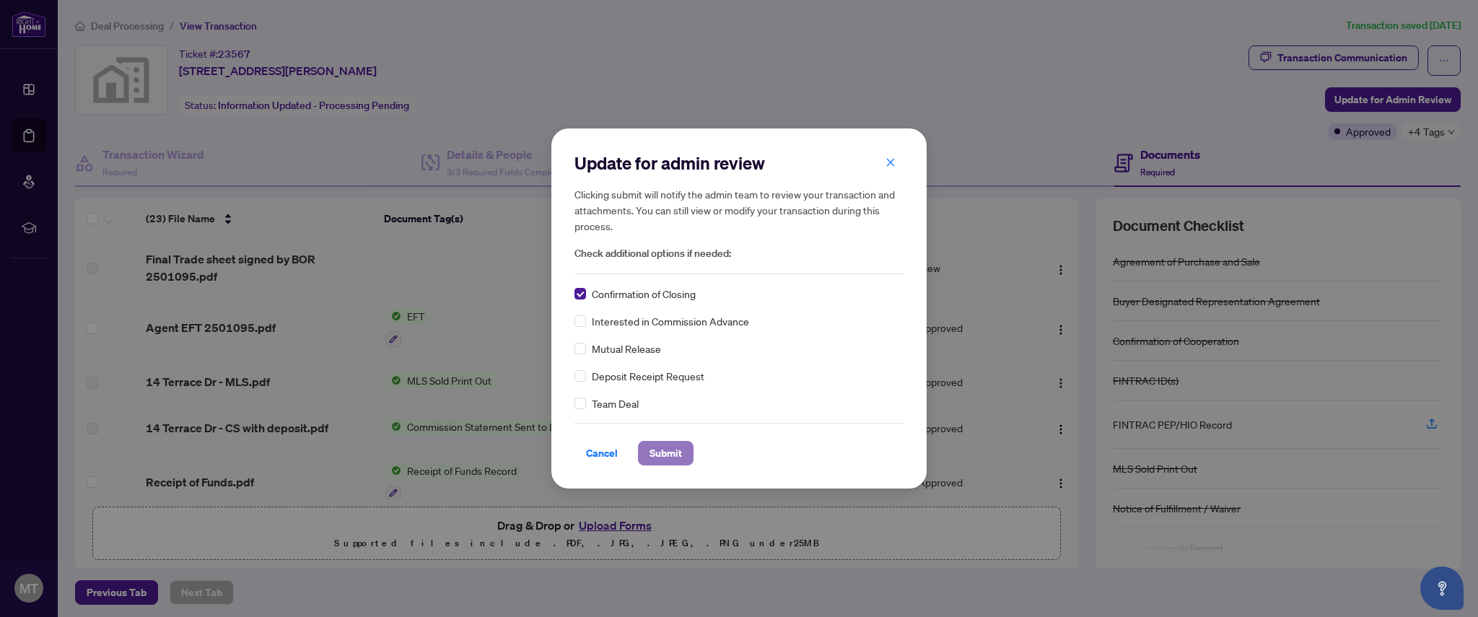  Describe the element at coordinates (670, 321) in the screenshot. I see `span: Interested in Commission Advance` at that location.